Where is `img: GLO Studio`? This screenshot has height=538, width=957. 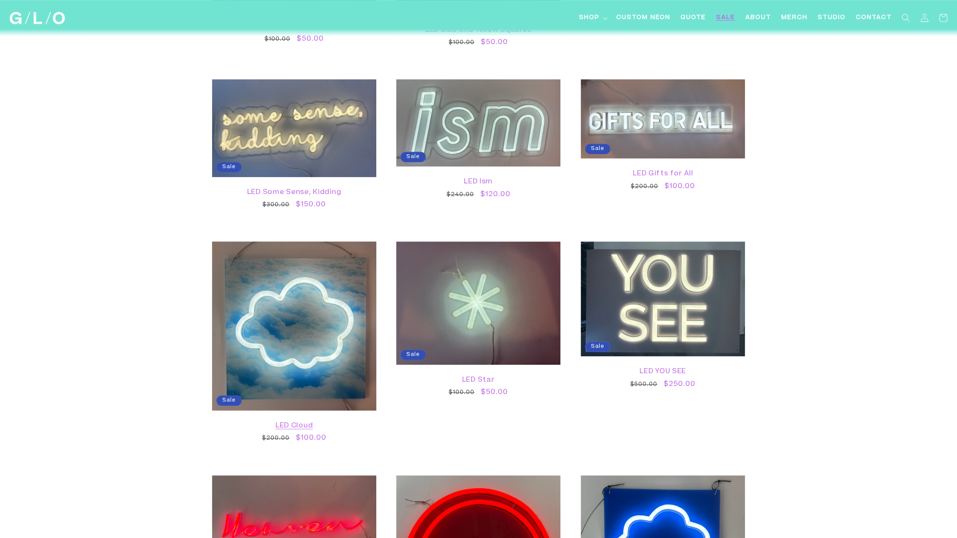 img: GLO Studio is located at coordinates (37, 18).